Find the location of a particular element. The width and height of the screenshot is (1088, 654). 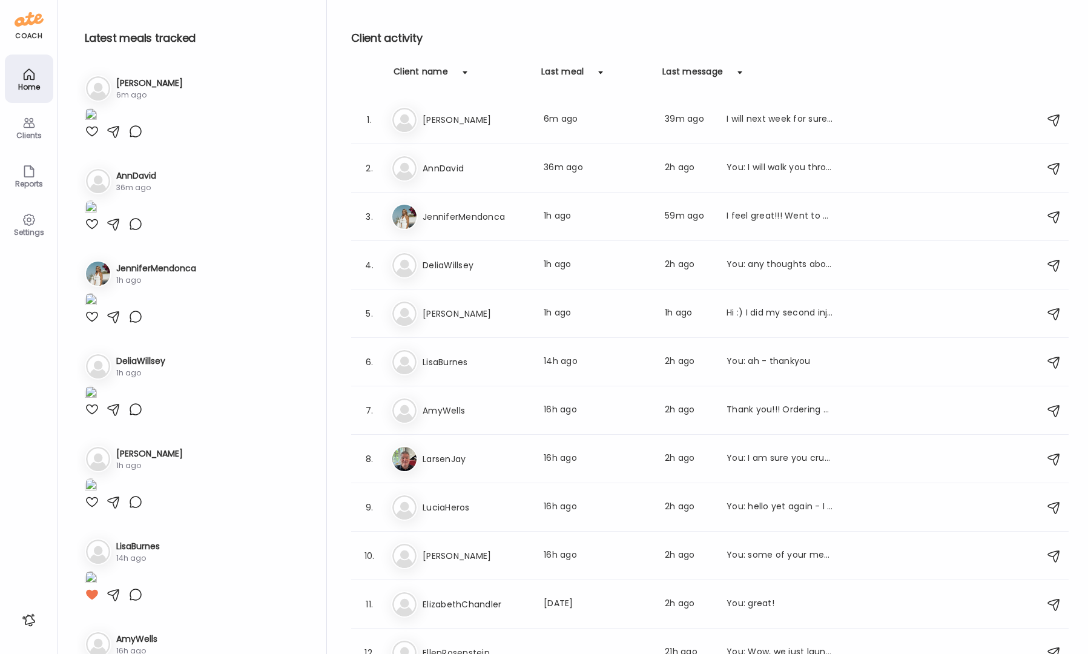

h3: ElizabethChandler is located at coordinates (476, 604).